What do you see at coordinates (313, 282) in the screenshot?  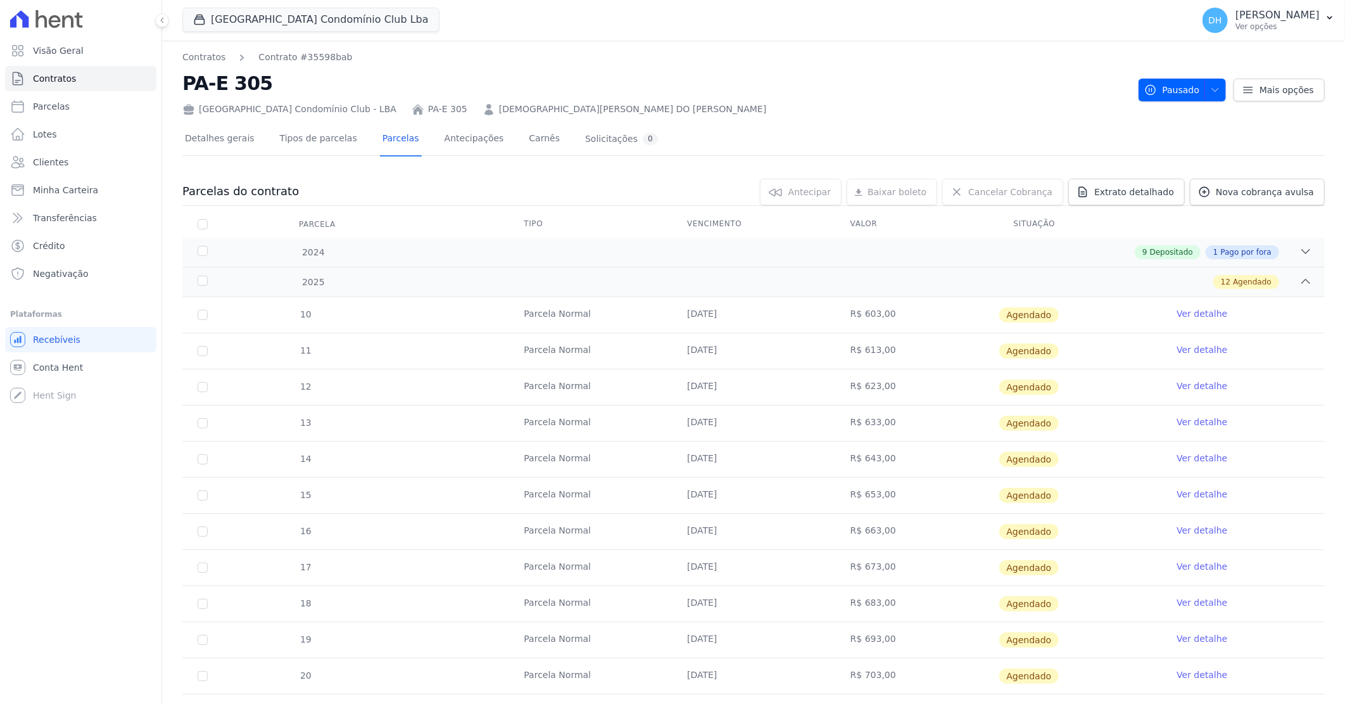 I see `span: 2025` at bounding box center [313, 282].